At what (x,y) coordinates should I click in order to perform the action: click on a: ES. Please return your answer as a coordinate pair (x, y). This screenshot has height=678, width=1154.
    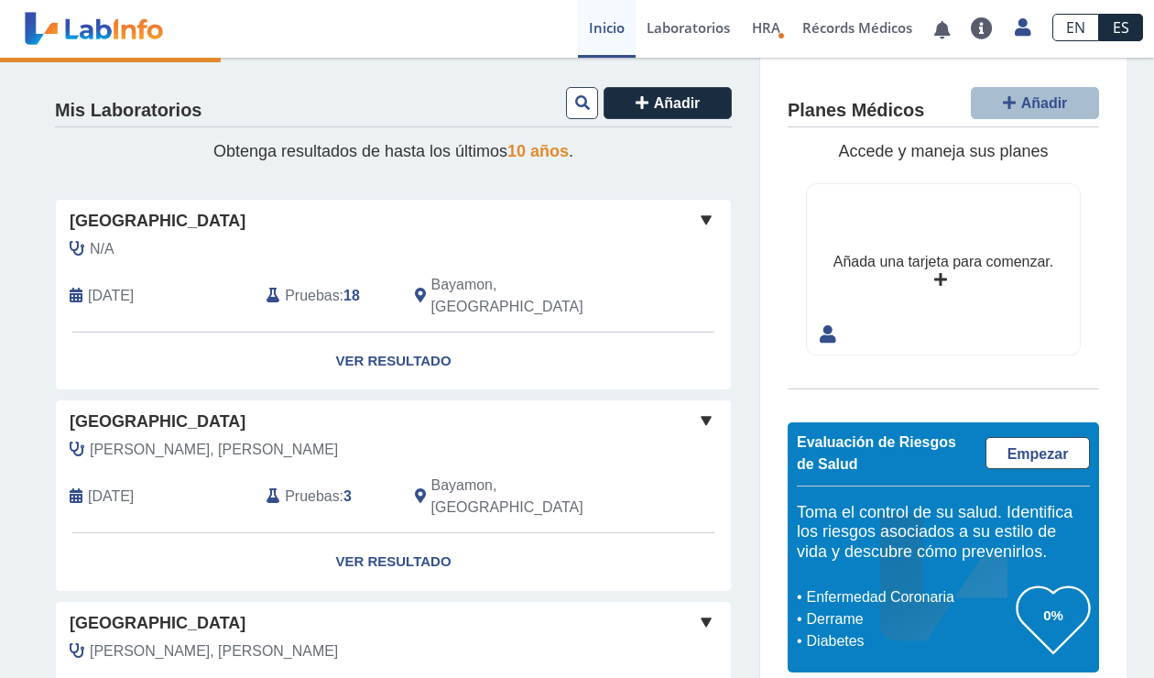
    Looking at the image, I should click on (1121, 27).